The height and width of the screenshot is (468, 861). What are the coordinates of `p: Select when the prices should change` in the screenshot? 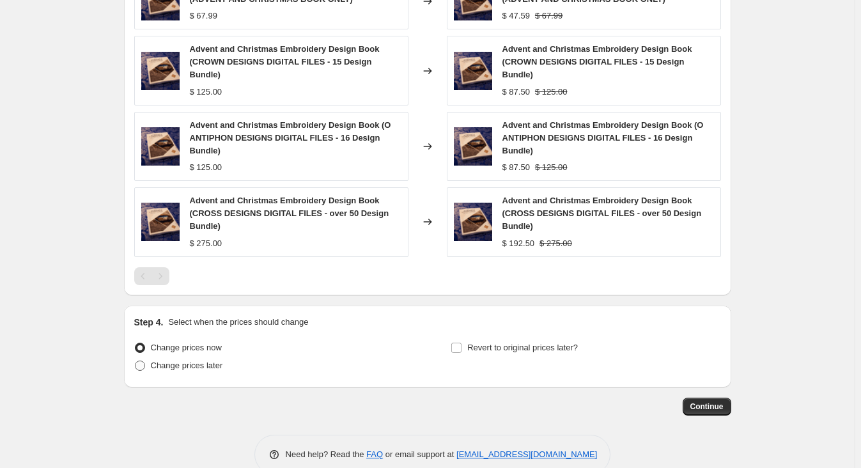 It's located at (238, 322).